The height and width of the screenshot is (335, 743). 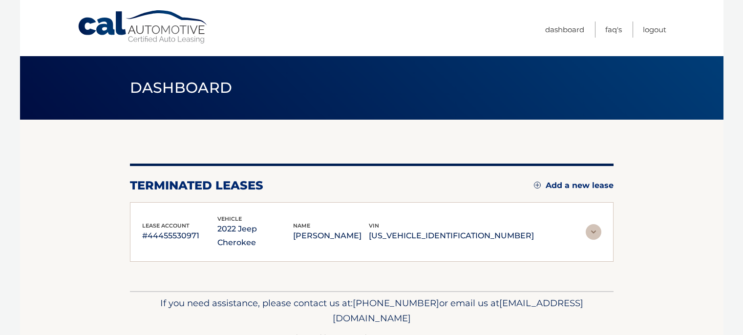 What do you see at coordinates (565, 29) in the screenshot?
I see `a: Dashboard` at bounding box center [565, 29].